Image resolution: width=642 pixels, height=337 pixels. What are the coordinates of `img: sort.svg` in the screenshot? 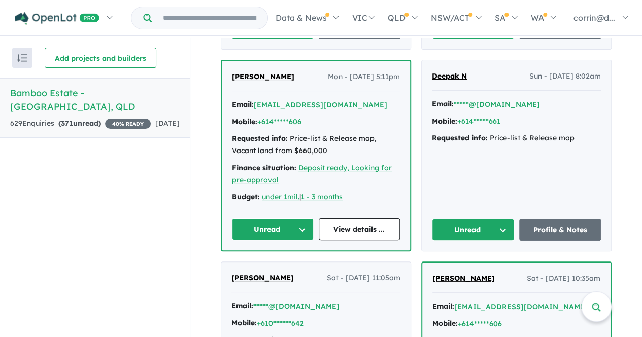 It's located at (22, 58).